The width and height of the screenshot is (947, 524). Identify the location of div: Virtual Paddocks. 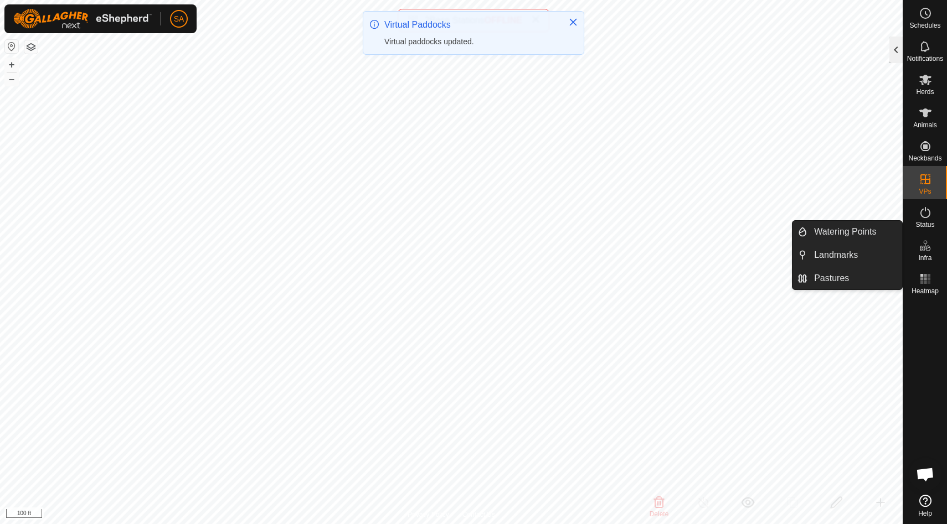
(471, 25).